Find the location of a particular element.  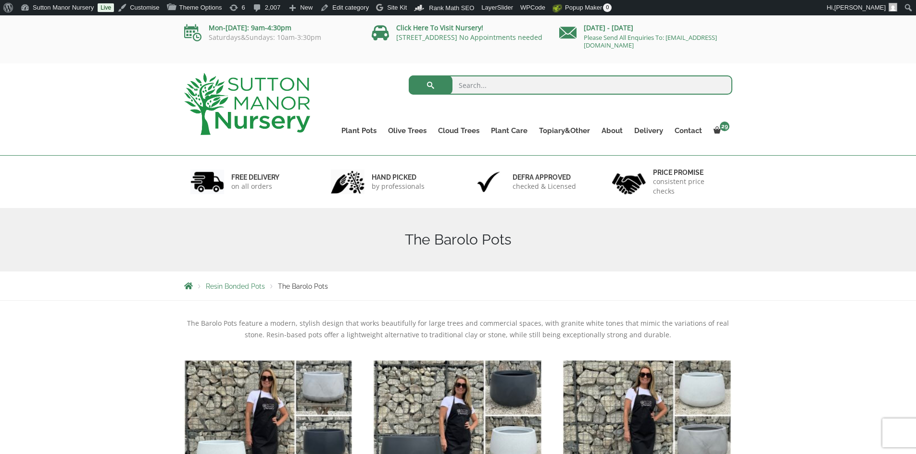

span: Resin Bonded Pots is located at coordinates (235, 287).